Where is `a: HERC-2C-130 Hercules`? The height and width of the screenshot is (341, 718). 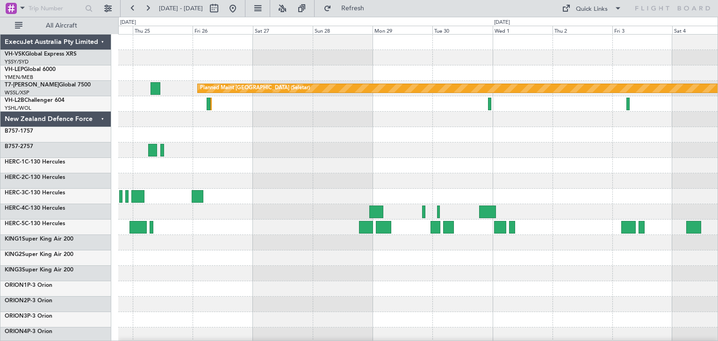 a: HERC-2C-130 Hercules is located at coordinates (35, 178).